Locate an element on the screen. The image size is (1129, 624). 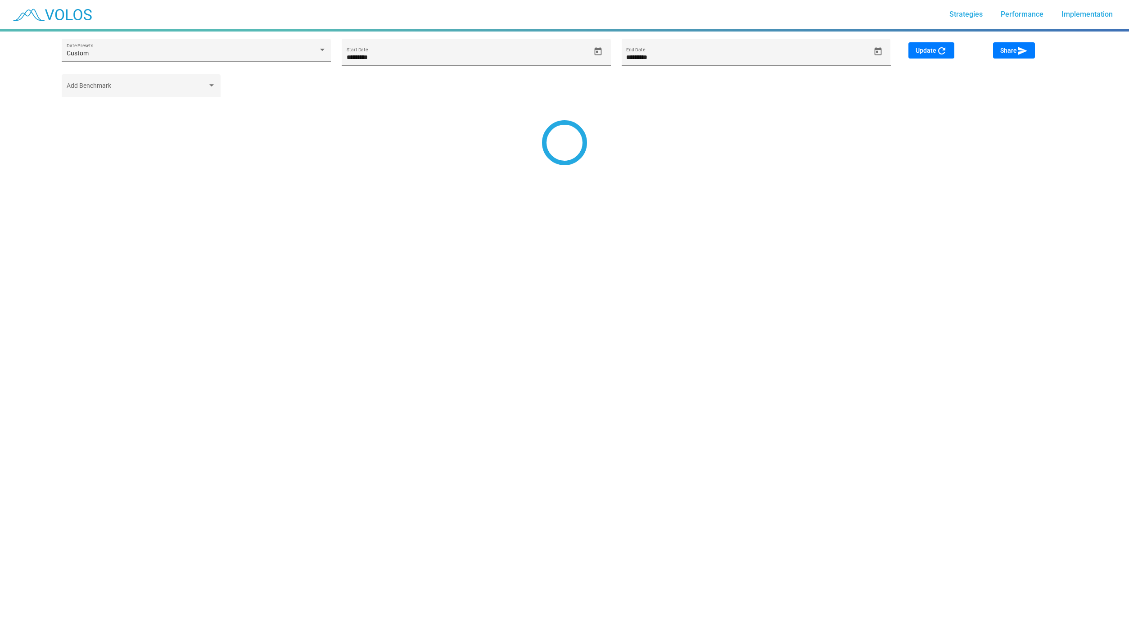
button: Share is located at coordinates (1014, 50).